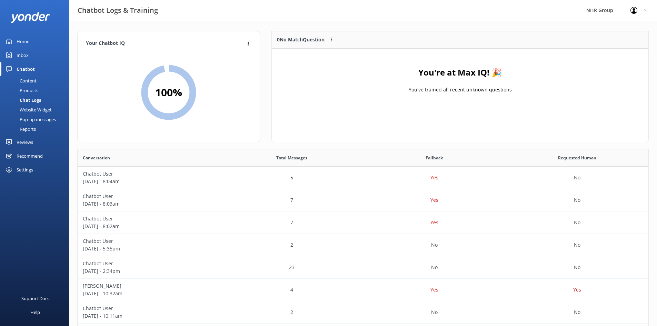  Describe the element at coordinates (26, 69) in the screenshot. I see `div: Chatbot` at that location.